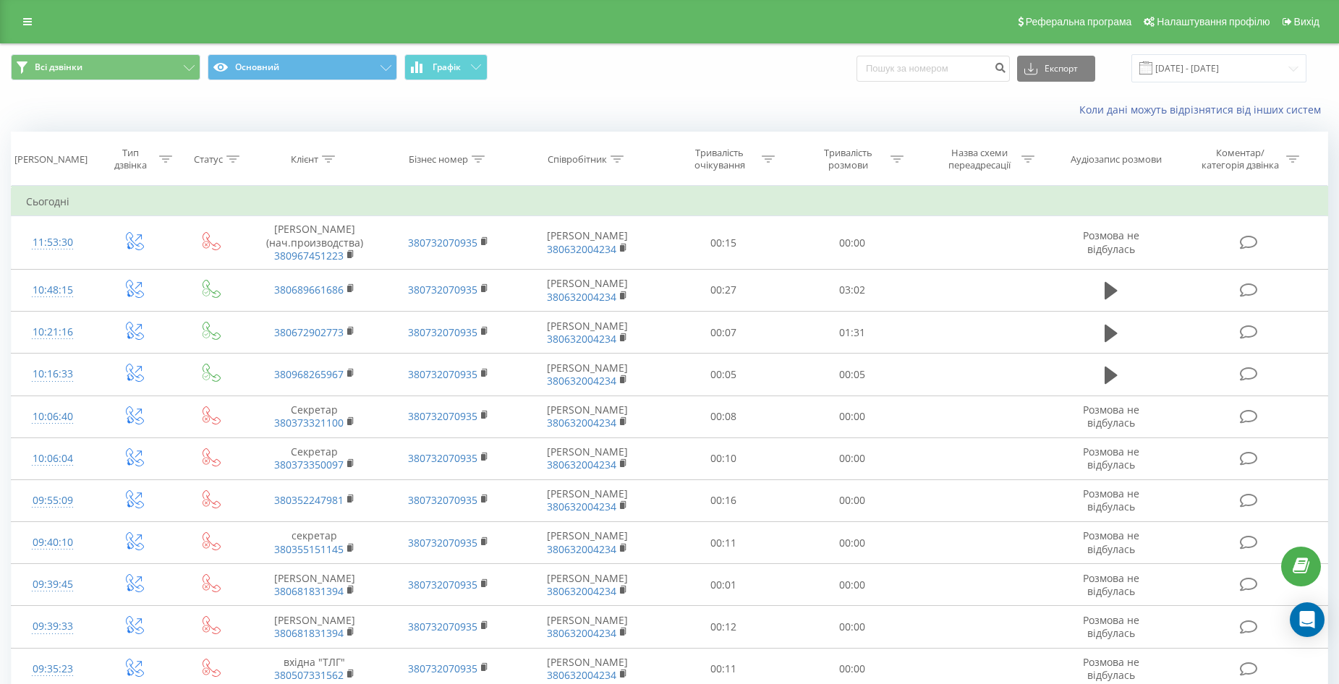  I want to click on div: 09:55:09, so click(52, 501).